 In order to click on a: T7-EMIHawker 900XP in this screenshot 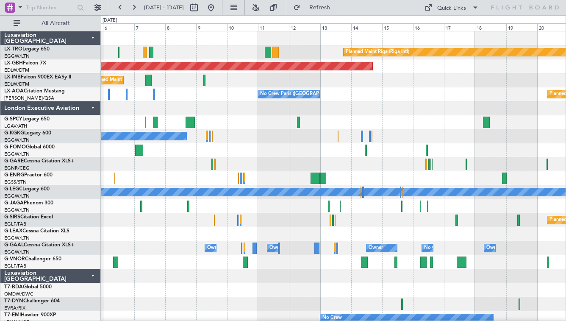, I will do `click(30, 315)`.